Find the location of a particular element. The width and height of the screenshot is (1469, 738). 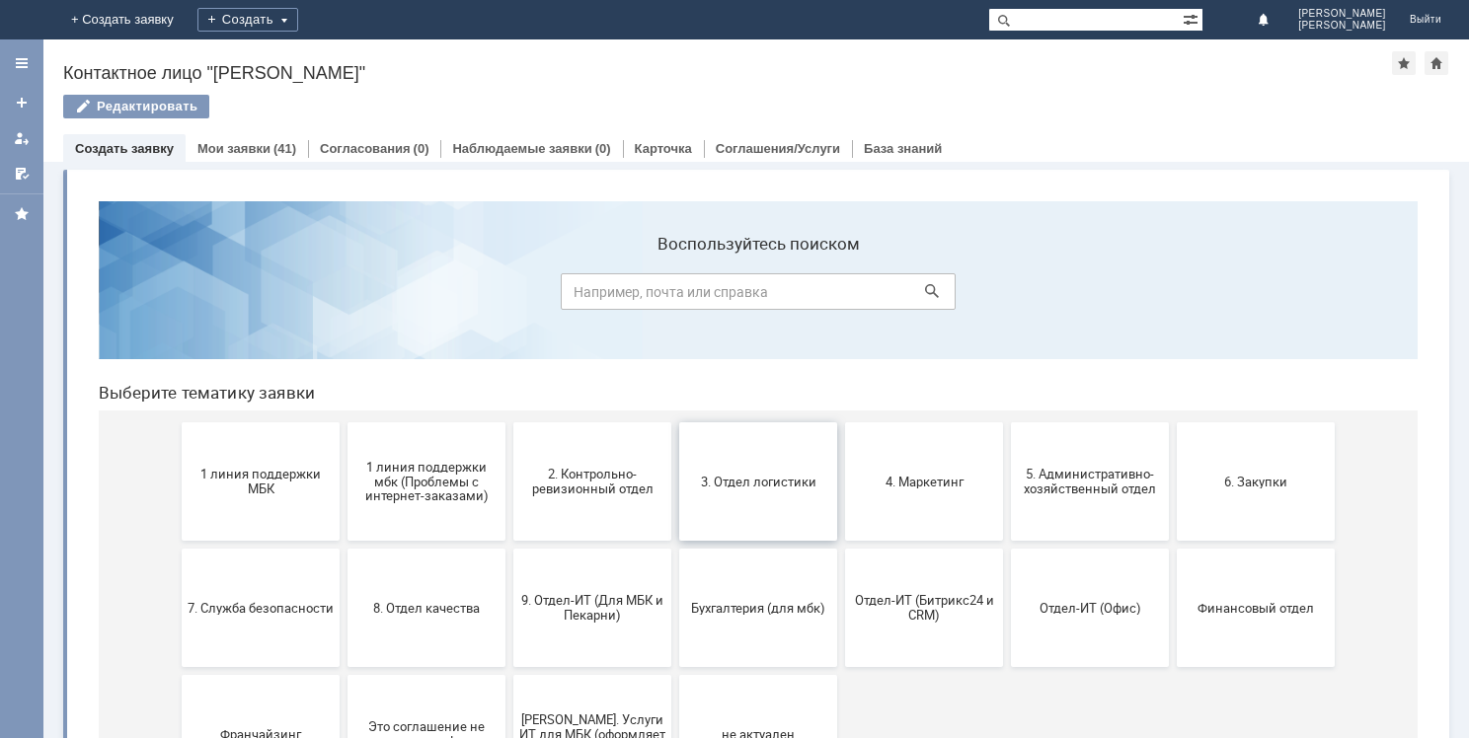

div: Создать is located at coordinates (248, 20).